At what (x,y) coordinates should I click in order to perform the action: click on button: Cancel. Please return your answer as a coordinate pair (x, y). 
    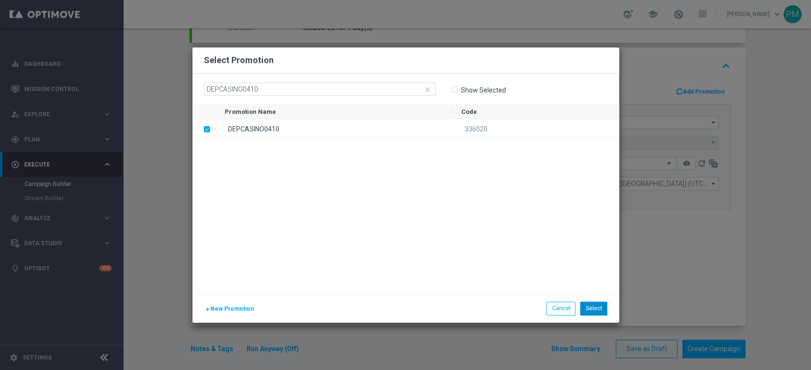
    Looking at the image, I should click on (560, 309).